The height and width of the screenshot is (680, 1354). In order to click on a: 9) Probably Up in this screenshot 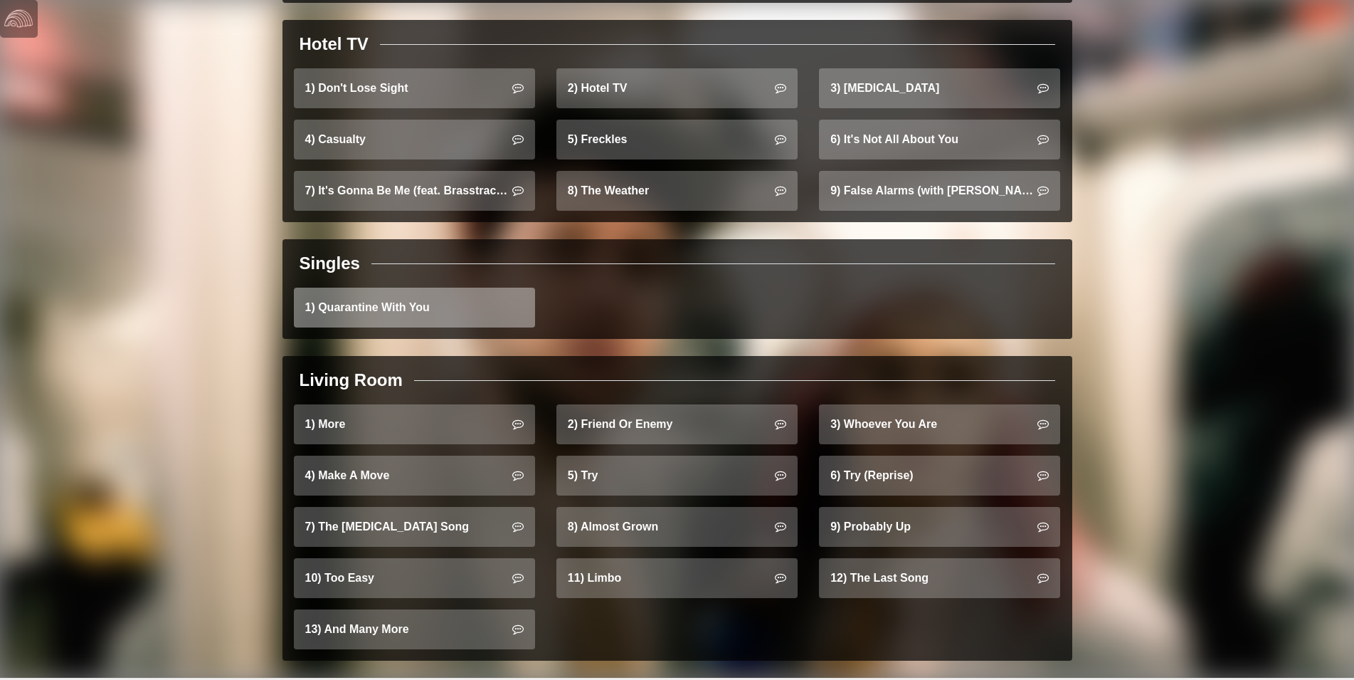, I will do `click(940, 527)`.